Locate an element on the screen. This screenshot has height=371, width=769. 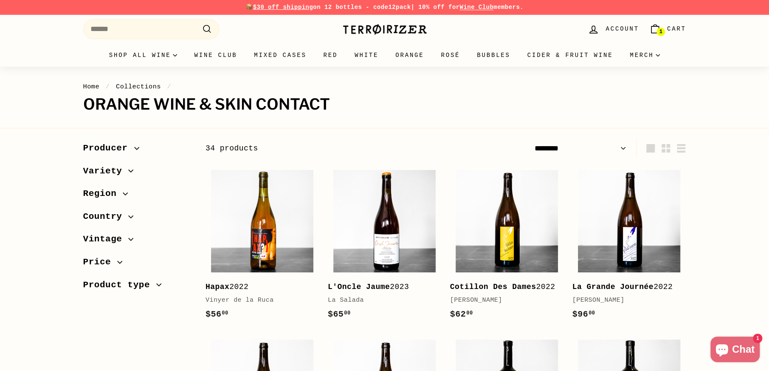
span: $62 is located at coordinates (461, 314).